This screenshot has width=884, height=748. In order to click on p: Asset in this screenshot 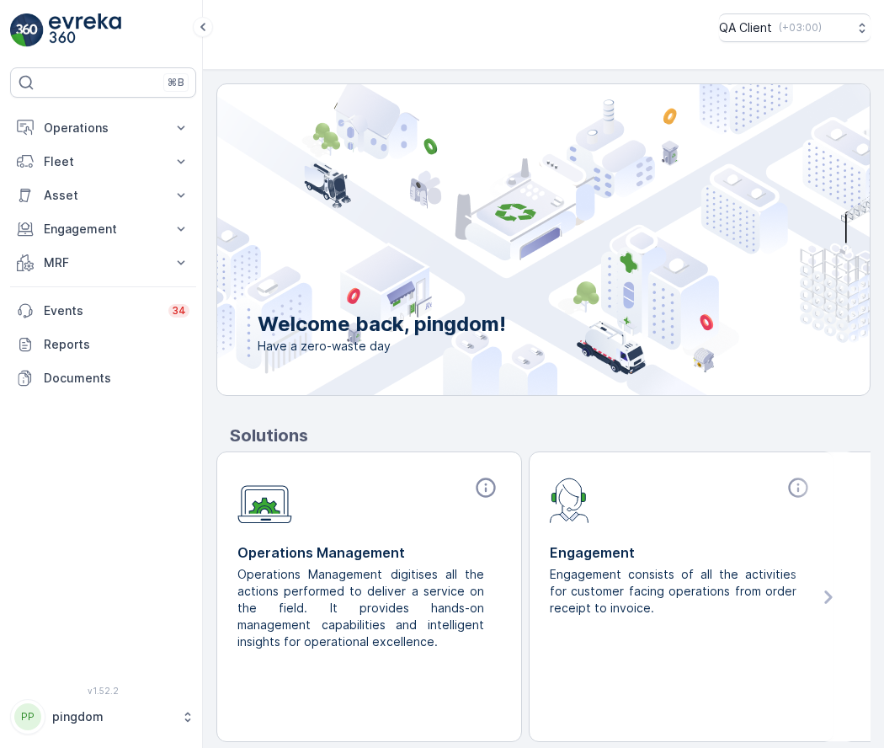, I will do `click(103, 195)`.